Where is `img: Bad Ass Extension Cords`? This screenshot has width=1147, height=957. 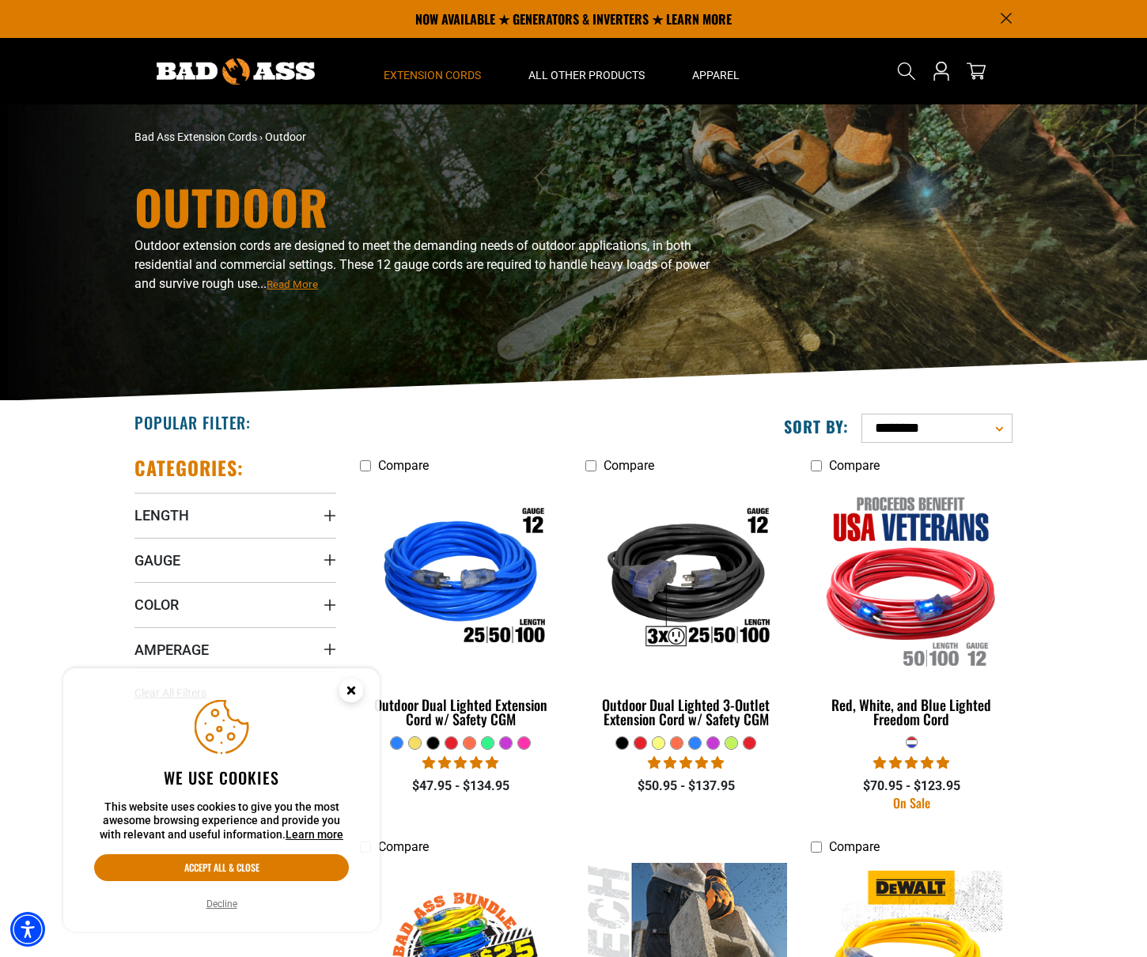 img: Bad Ass Extension Cords is located at coordinates (236, 71).